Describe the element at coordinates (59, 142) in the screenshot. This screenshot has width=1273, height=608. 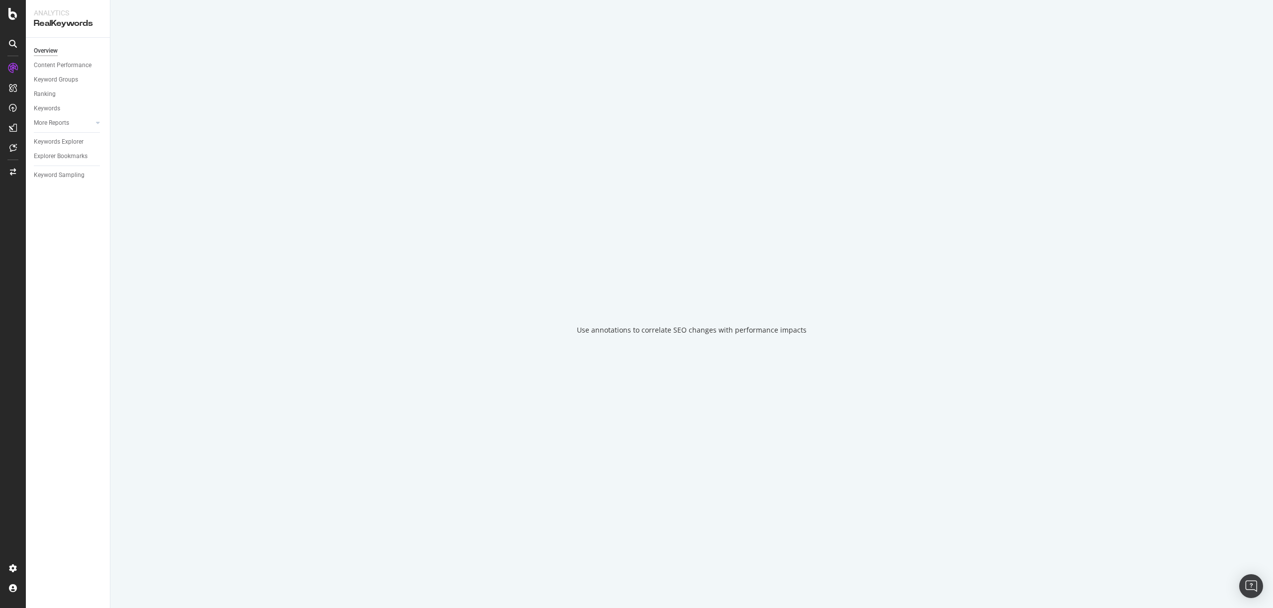
I see `div: Keywords Explorer` at that location.